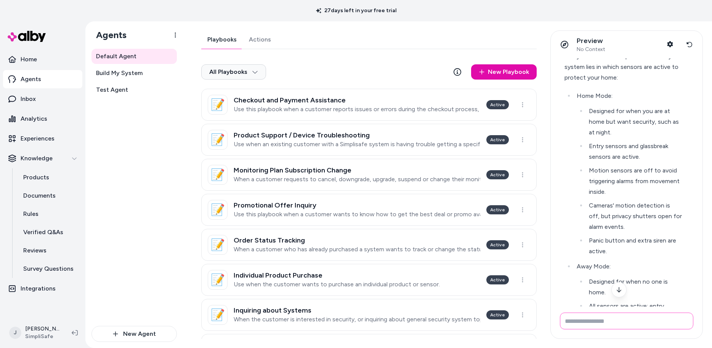 The height and width of the screenshot is (348, 712). Describe the element at coordinates (357, 100) in the screenshot. I see `h3: Checkout and Payment Assistance` at that location.